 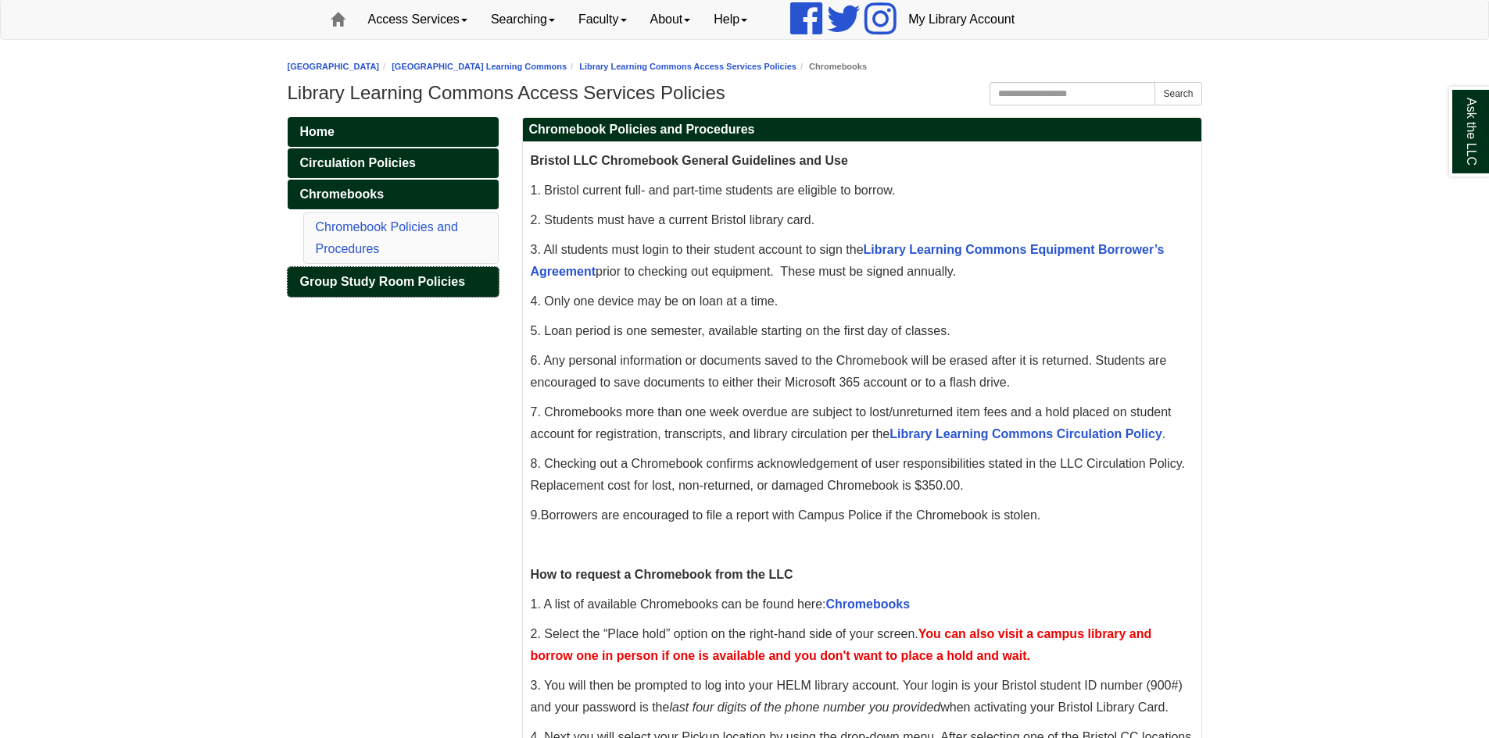 I want to click on h2: Chromebook Policies and Procedures, so click(x=862, y=130).